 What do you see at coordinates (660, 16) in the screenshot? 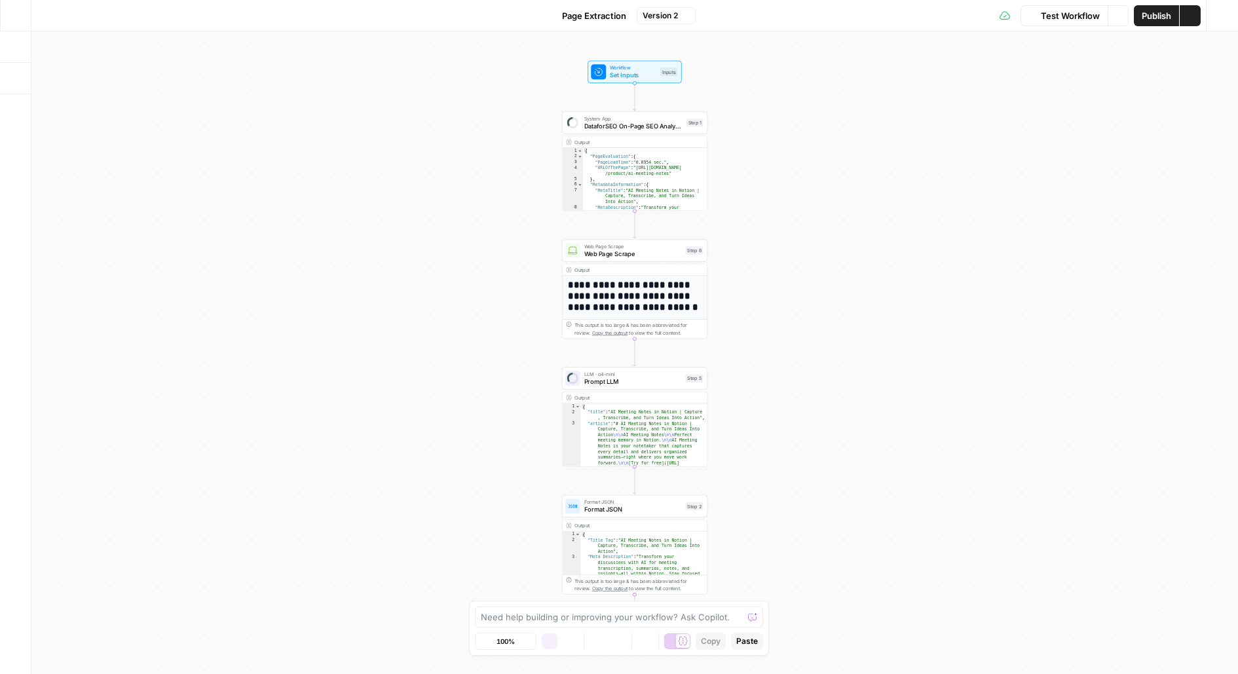
I see `span: Version 2` at bounding box center [660, 16].